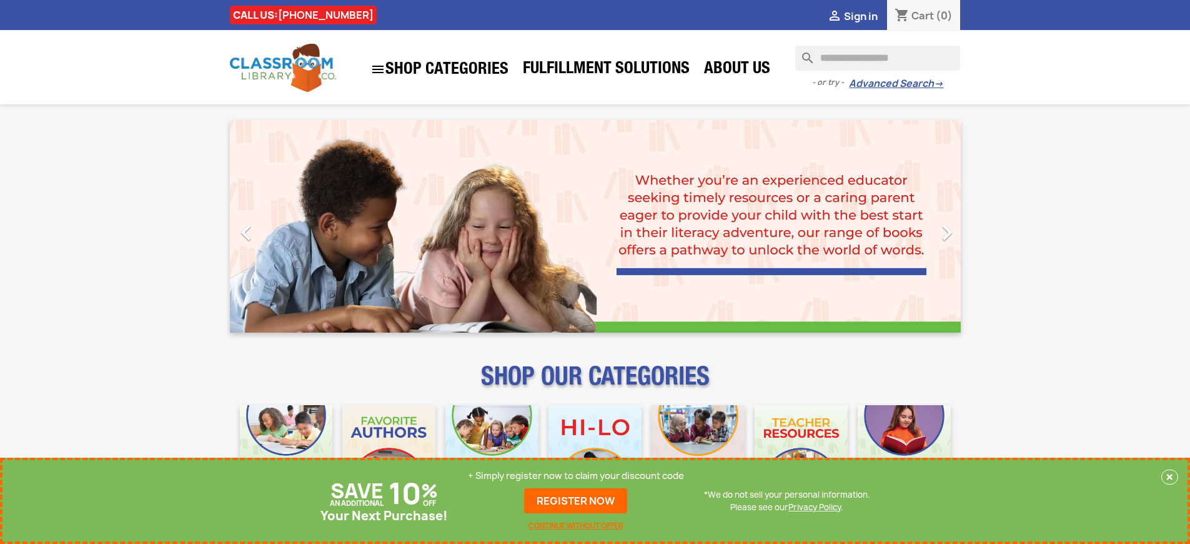  I want to click on span: Sign in, so click(861, 16).